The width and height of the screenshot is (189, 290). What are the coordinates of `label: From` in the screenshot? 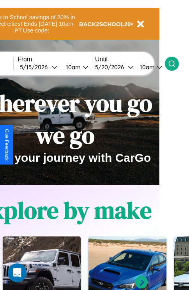 It's located at (54, 59).